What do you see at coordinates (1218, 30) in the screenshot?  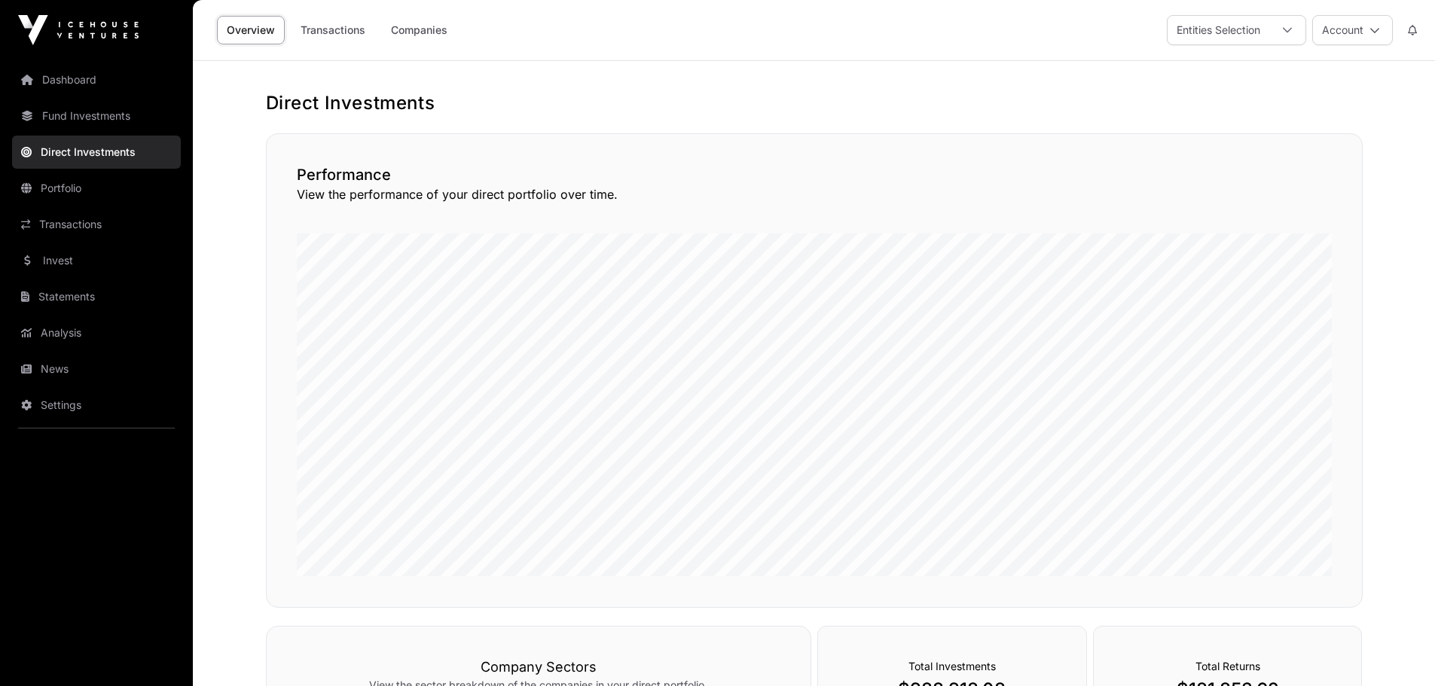 I see `div: Entities Selection` at bounding box center [1218, 30].